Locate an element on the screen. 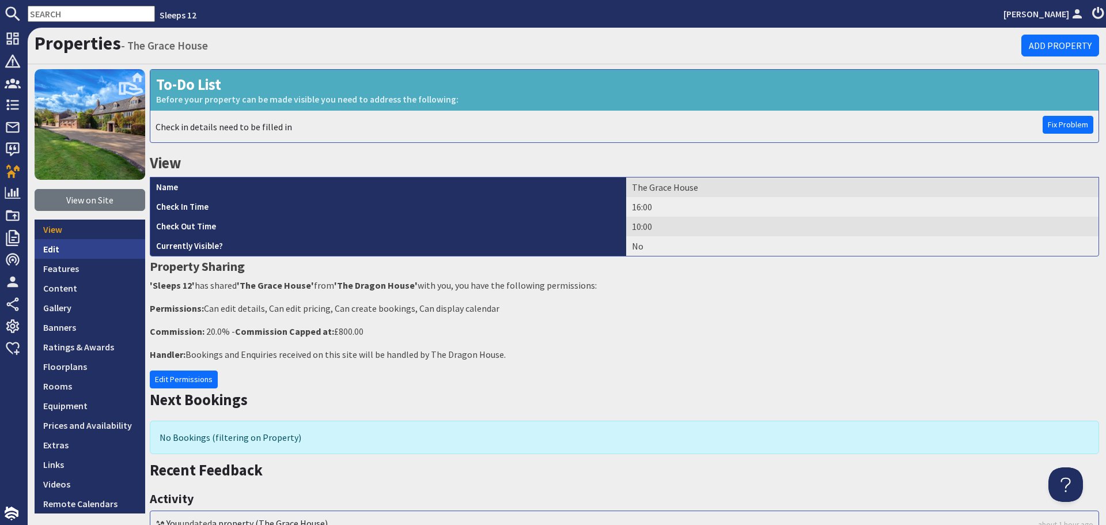  span: - £800.00 is located at coordinates (297, 331).